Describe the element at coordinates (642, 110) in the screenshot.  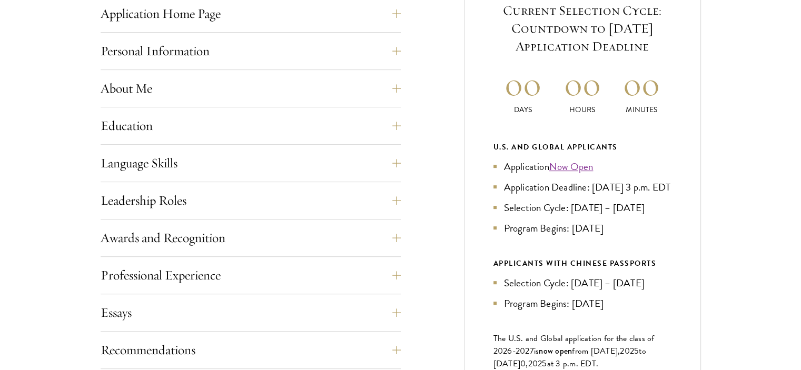
I see `p: Minutes` at that location.